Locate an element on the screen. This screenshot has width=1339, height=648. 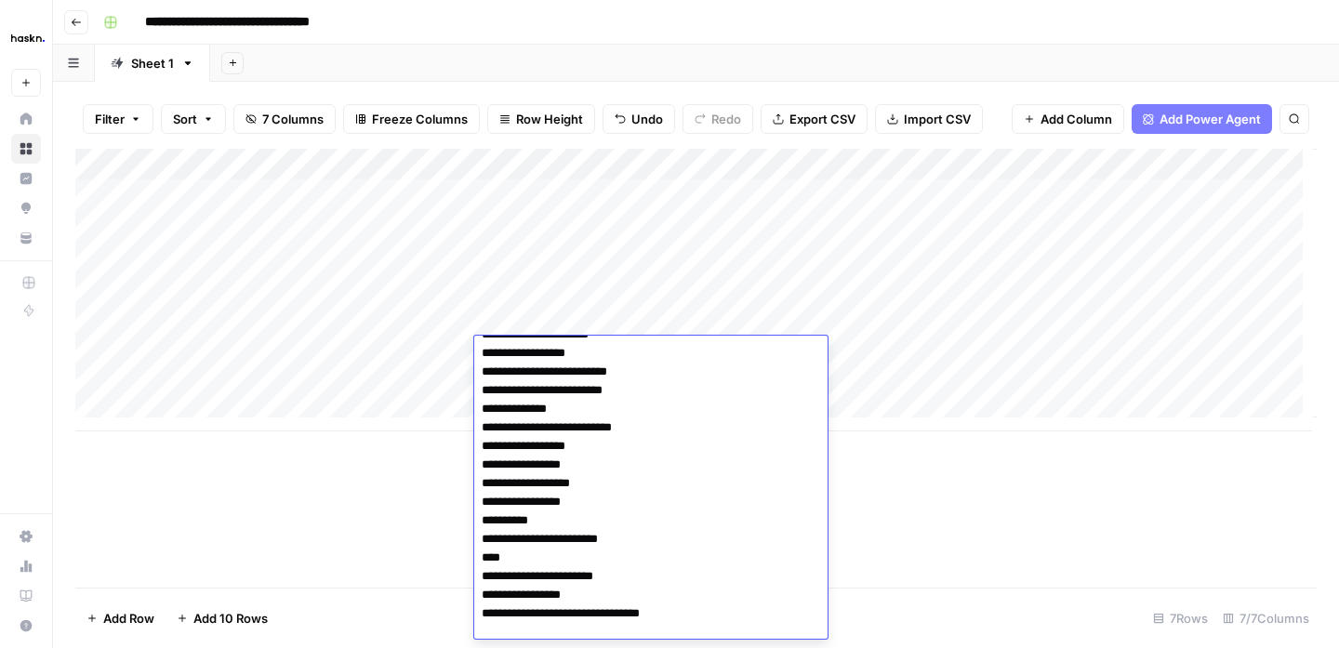
span: Row Height is located at coordinates (549, 119).